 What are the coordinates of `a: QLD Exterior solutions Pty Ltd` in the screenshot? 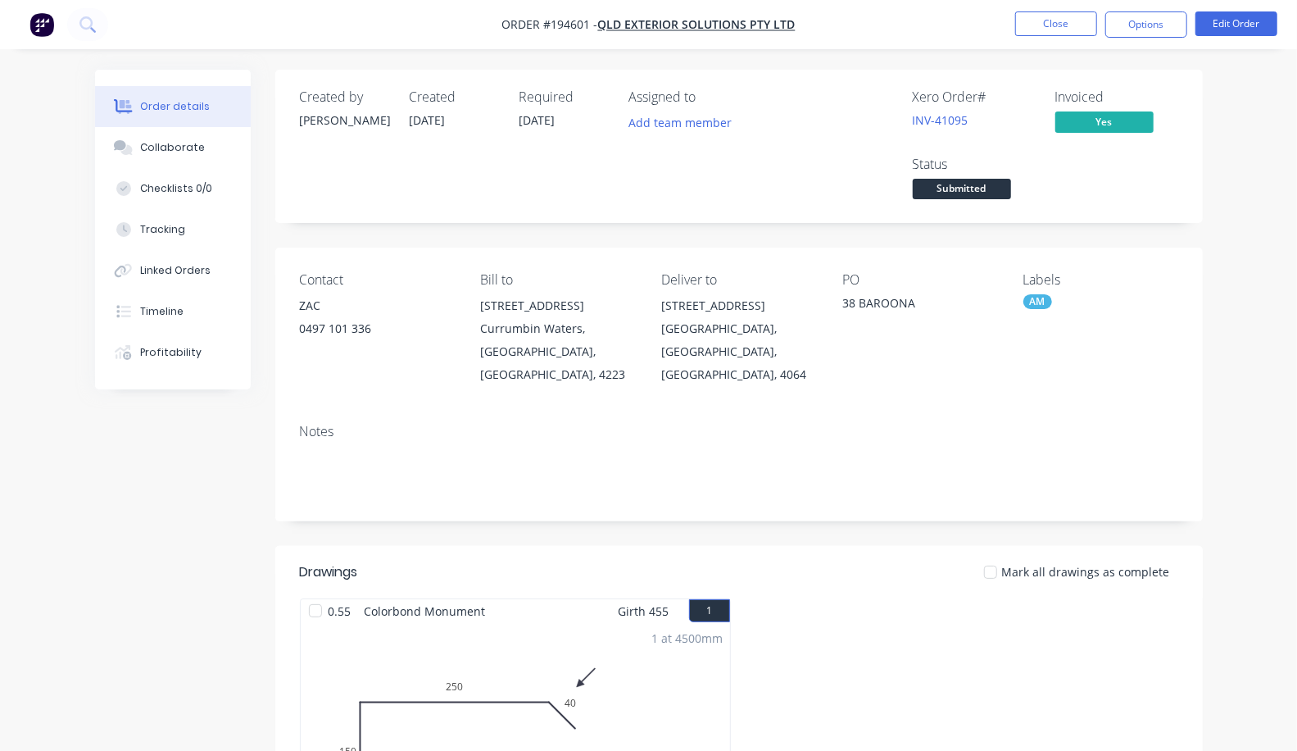 It's located at (697, 25).